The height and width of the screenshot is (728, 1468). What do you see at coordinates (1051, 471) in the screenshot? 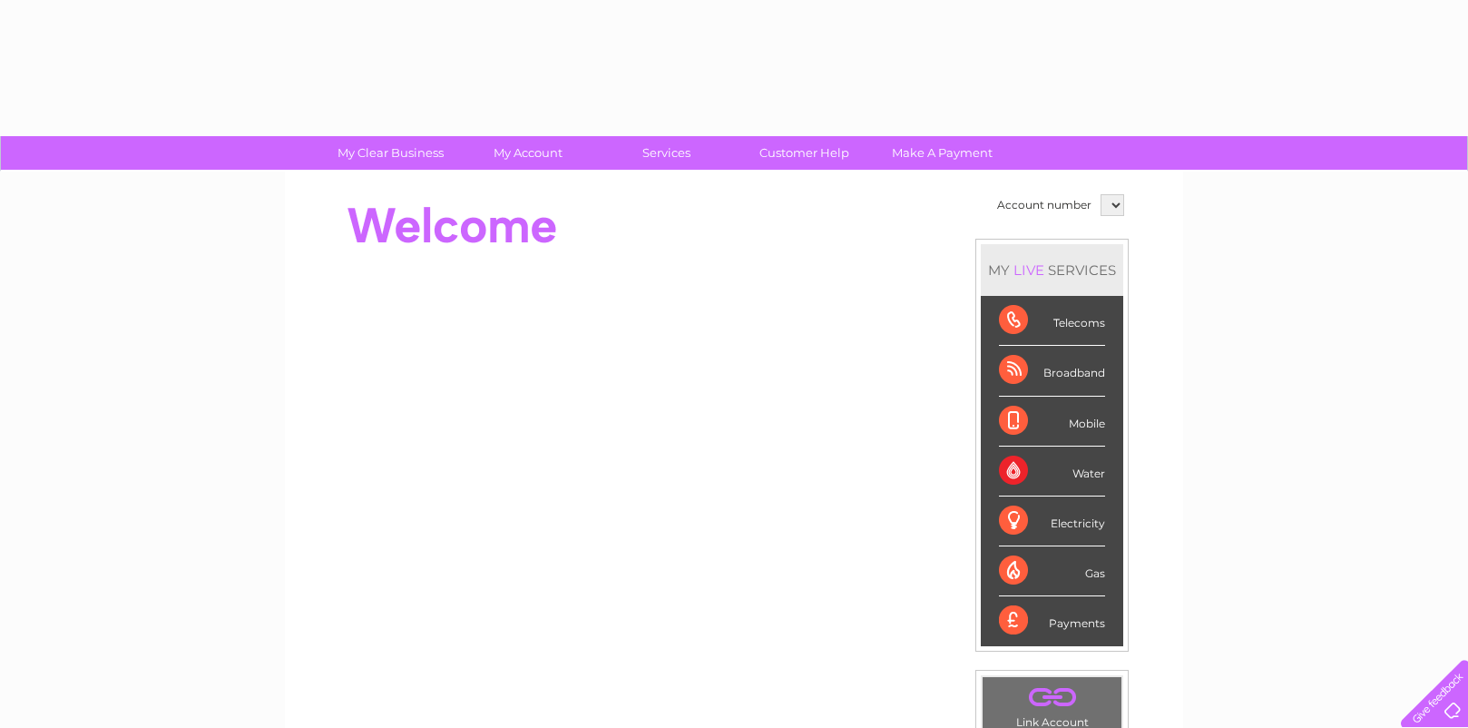
I see `div: Water` at bounding box center [1051, 471].